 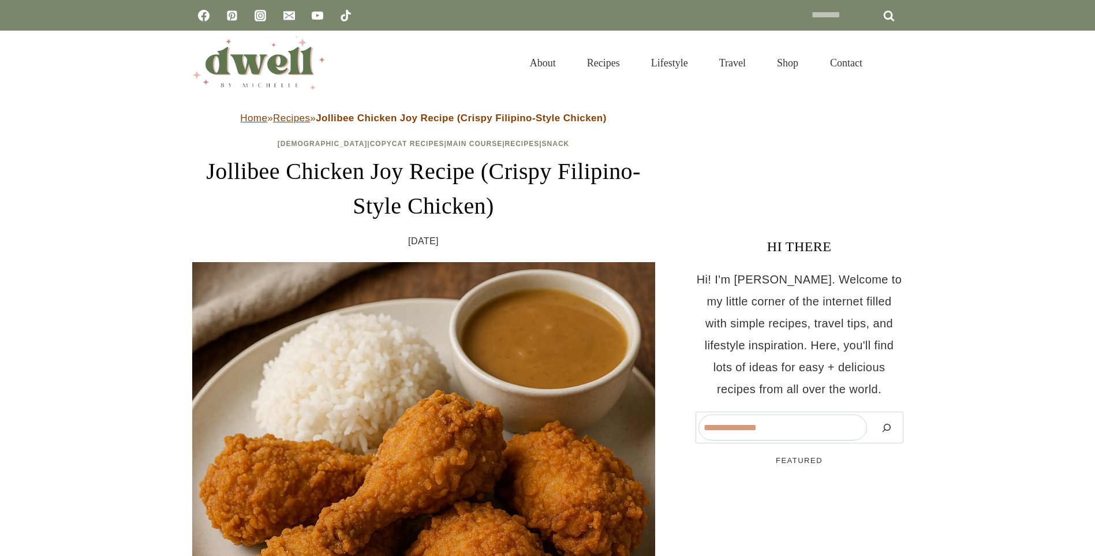 What do you see at coordinates (542, 63) in the screenshot?
I see `a: About` at bounding box center [542, 63].